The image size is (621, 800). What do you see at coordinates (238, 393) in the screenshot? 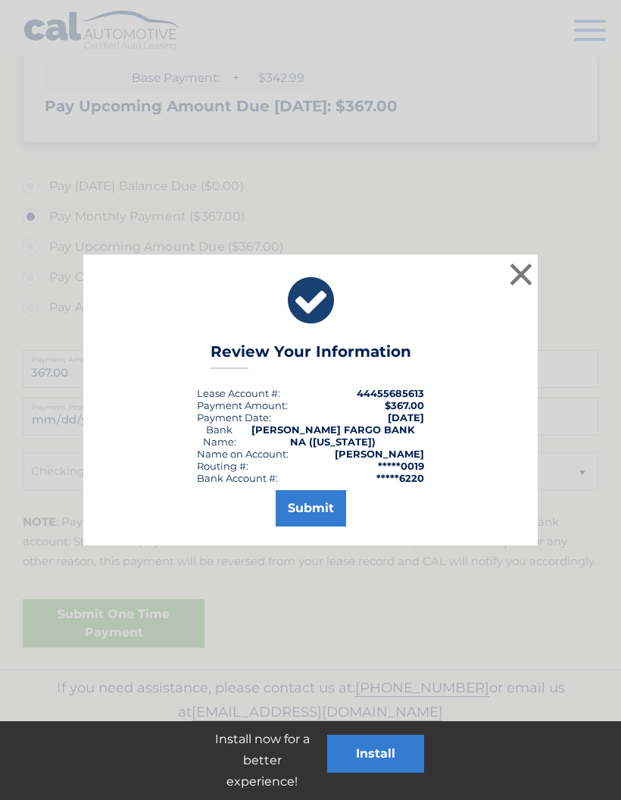
I see `div: Lease Account #:` at bounding box center [238, 393].